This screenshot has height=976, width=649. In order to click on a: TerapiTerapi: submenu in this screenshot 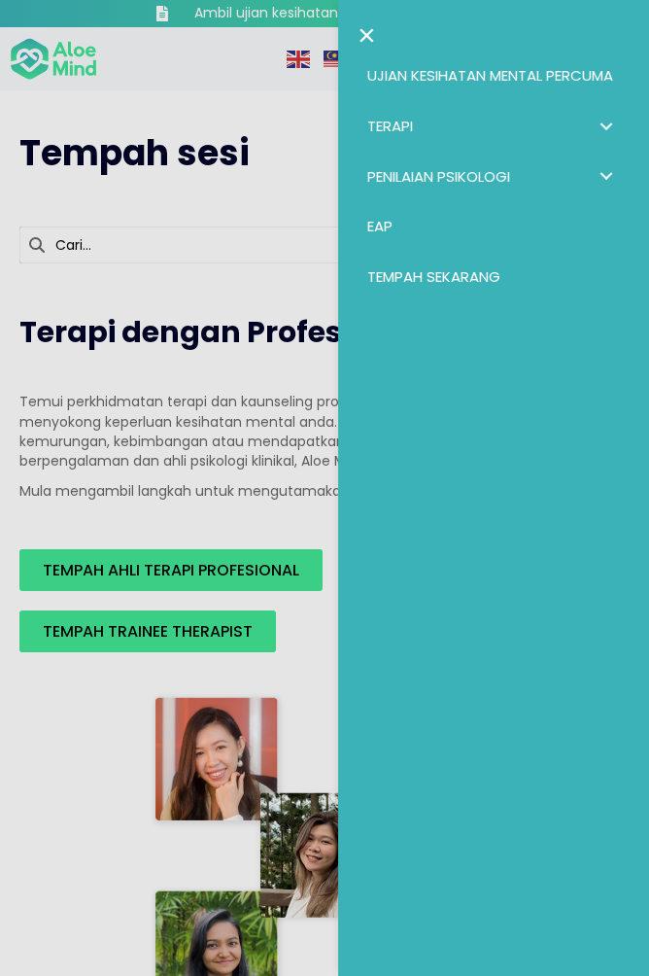, I will do `click(494, 126)`.